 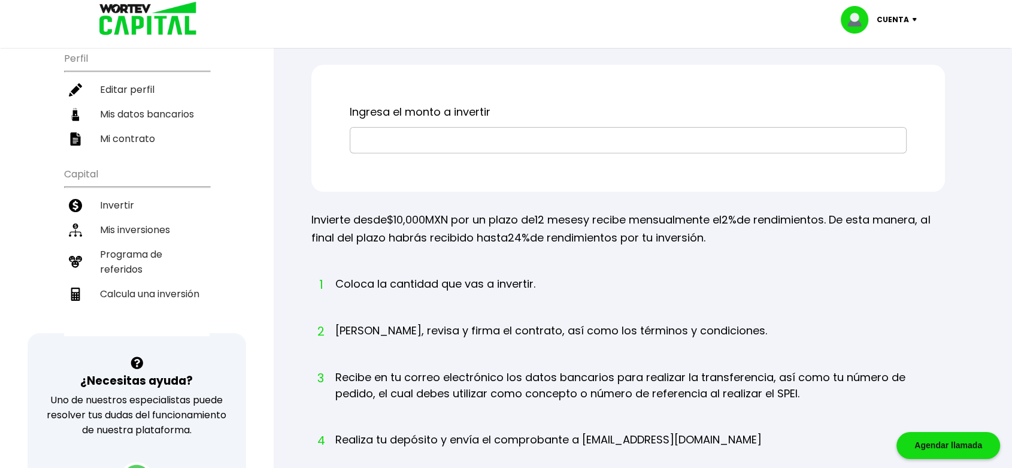 What do you see at coordinates (137, 380) in the screenshot?
I see `h3: ¿Necesitas ayuda?` at bounding box center [137, 380].